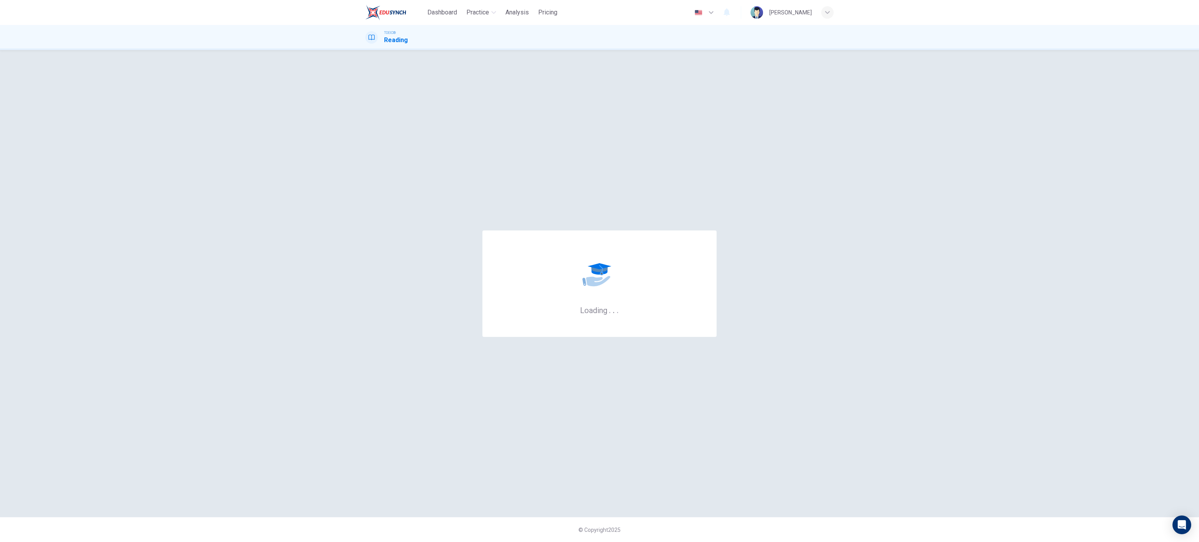 Image resolution: width=1199 pixels, height=542 pixels. Describe the element at coordinates (517, 12) in the screenshot. I see `a: Analysis` at that location.